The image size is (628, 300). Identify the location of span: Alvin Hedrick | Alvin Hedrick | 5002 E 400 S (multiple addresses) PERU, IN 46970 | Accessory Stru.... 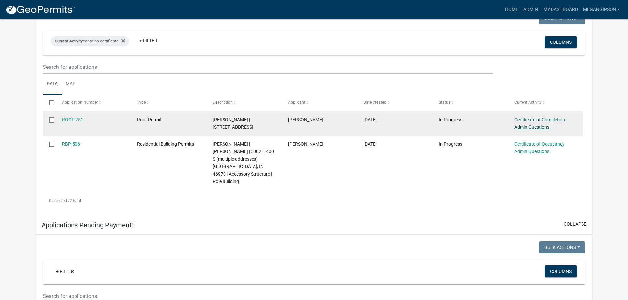
(243, 163).